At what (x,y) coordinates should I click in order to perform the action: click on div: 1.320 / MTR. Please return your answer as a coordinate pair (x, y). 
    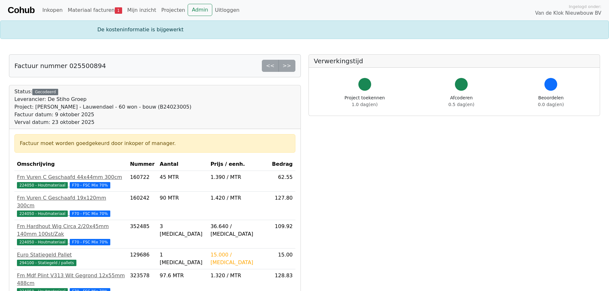
    Looking at the image, I should click on (239, 276).